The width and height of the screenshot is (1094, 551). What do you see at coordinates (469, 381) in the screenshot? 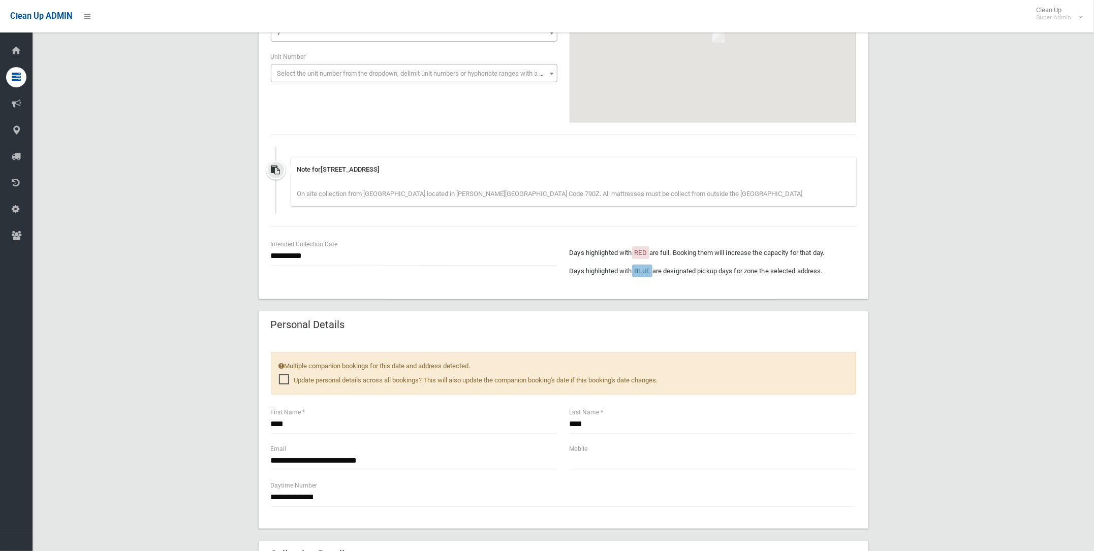
I see `span: Update personal details across all bookings? This will also update the companion booking's date i...` at bounding box center [469, 381].